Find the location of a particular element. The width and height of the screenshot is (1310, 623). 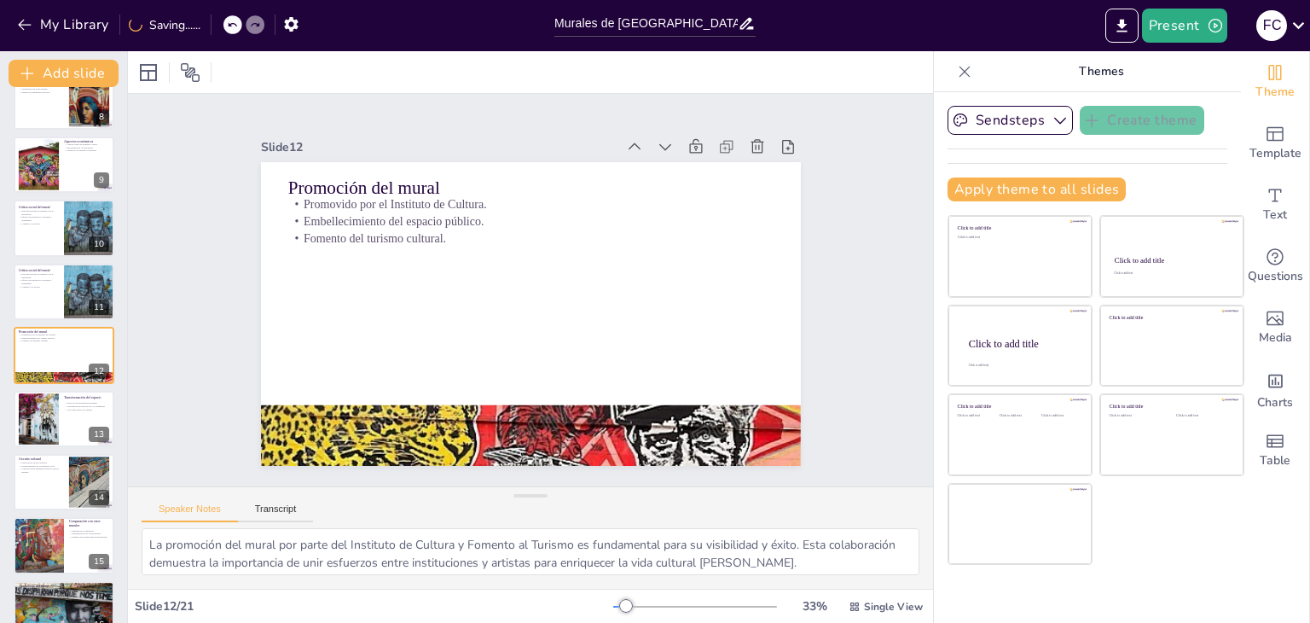

p: Enfoque en el equilibrio. is located at coordinates (89, 531).